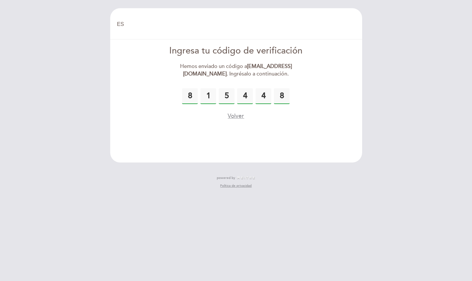 The width and height of the screenshot is (472, 281). Describe the element at coordinates (236, 70) in the screenshot. I see `div: Hemos enviado un código a . Ingrésalo a continuación.` at that location.